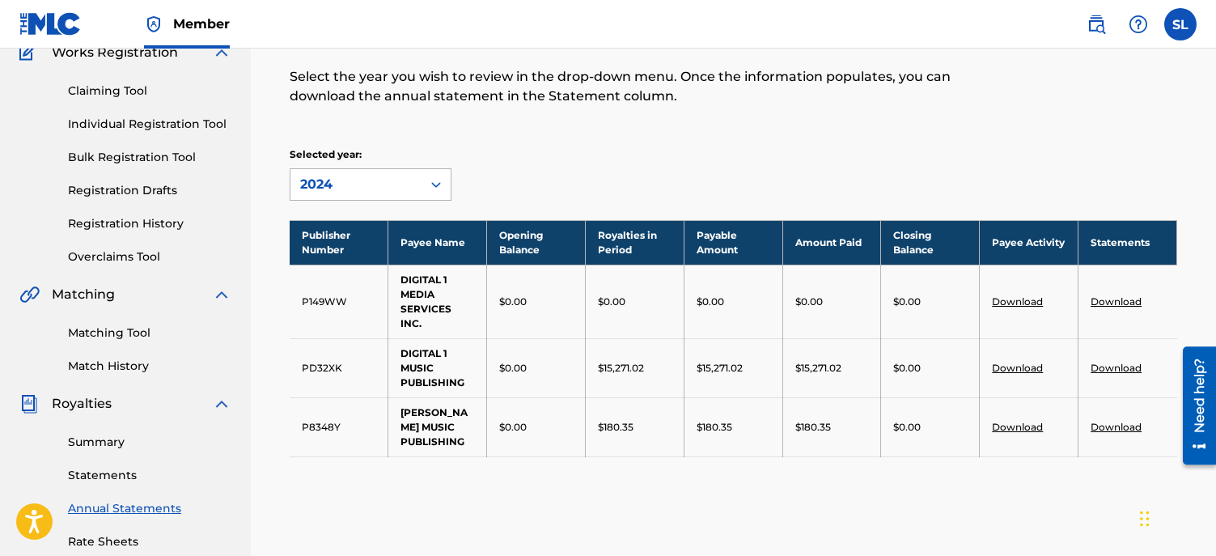 The width and height of the screenshot is (1216, 556). Describe the element at coordinates (83, 294) in the screenshot. I see `span: Matching` at that location.